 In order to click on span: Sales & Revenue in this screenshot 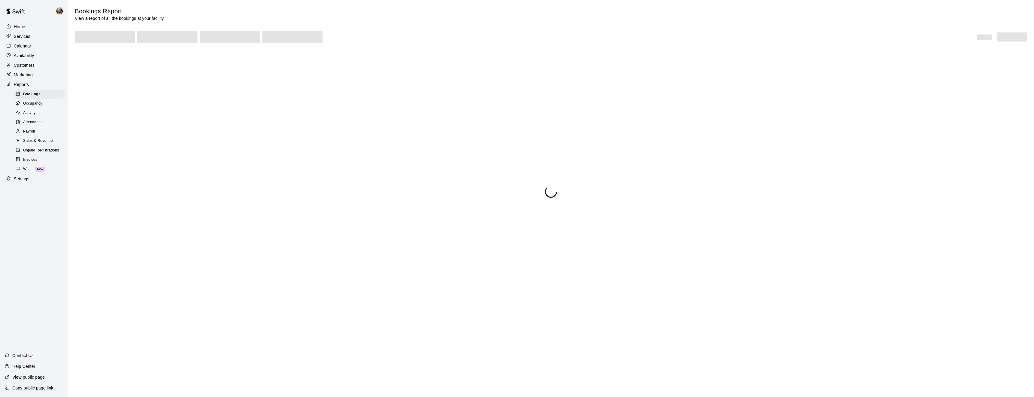, I will do `click(38, 141)`.